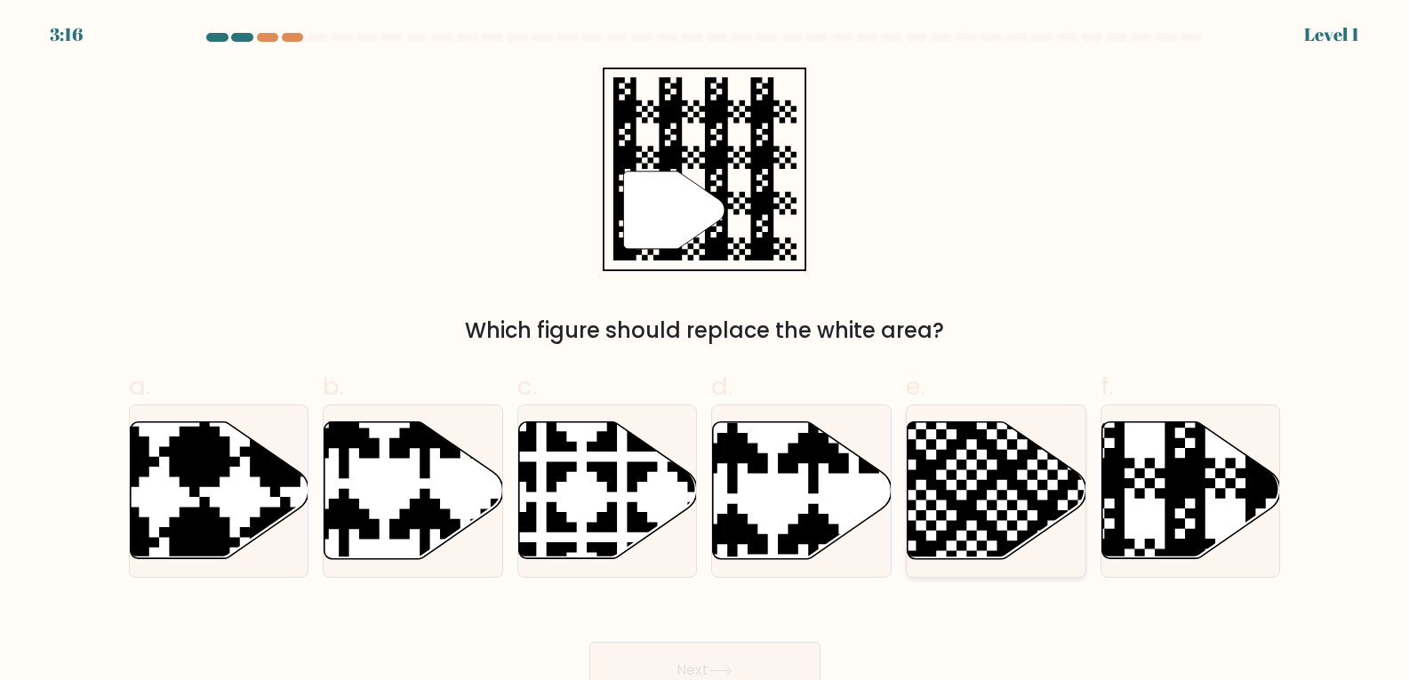 Image resolution: width=1409 pixels, height=680 pixels. I want to click on span: d., so click(722, 386).